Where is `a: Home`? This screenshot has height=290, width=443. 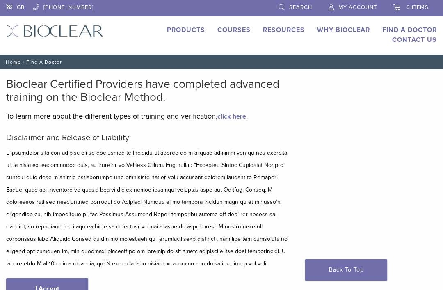 a: Home is located at coordinates (12, 62).